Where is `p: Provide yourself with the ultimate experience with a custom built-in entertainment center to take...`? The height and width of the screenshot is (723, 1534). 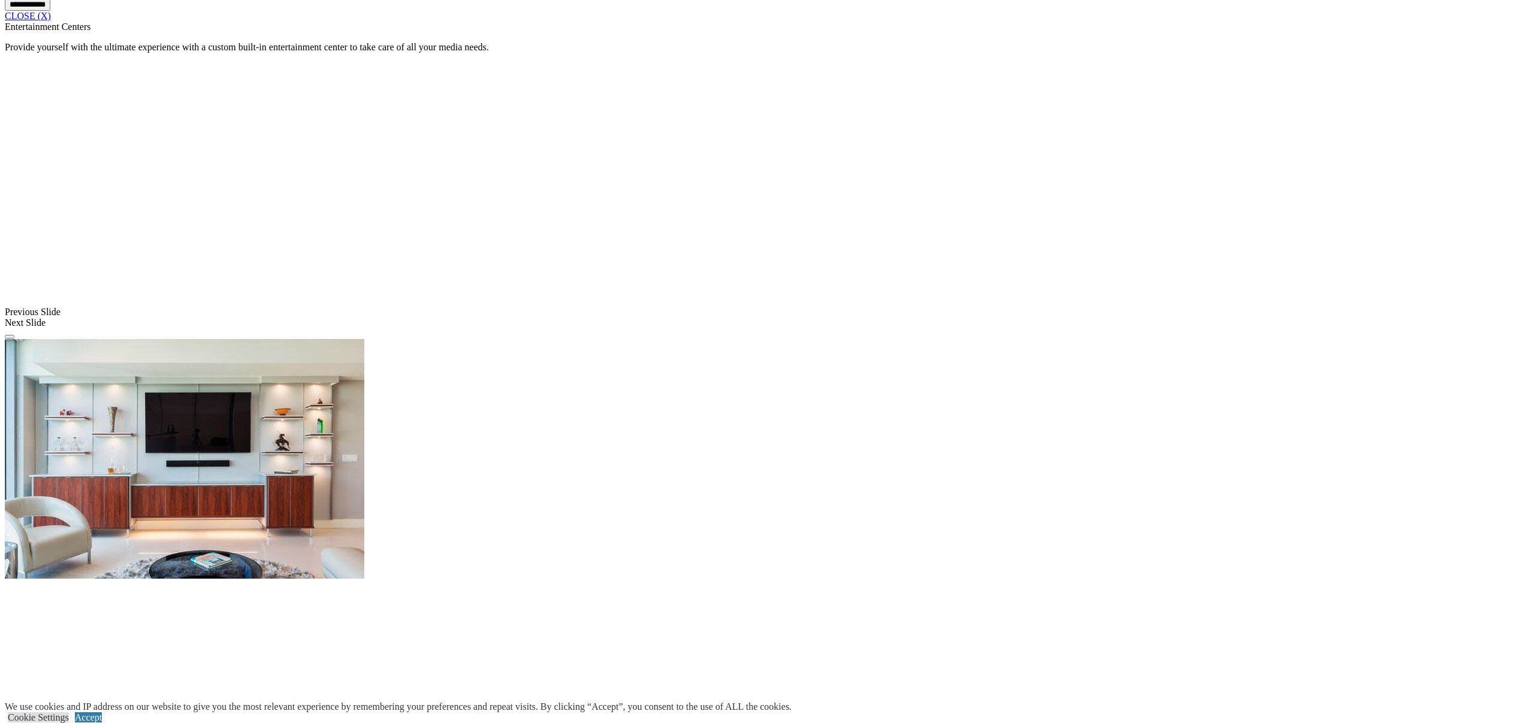 p: Provide yourself with the ultimate experience with a custom built-in entertainment center to take... is located at coordinates (767, 47).